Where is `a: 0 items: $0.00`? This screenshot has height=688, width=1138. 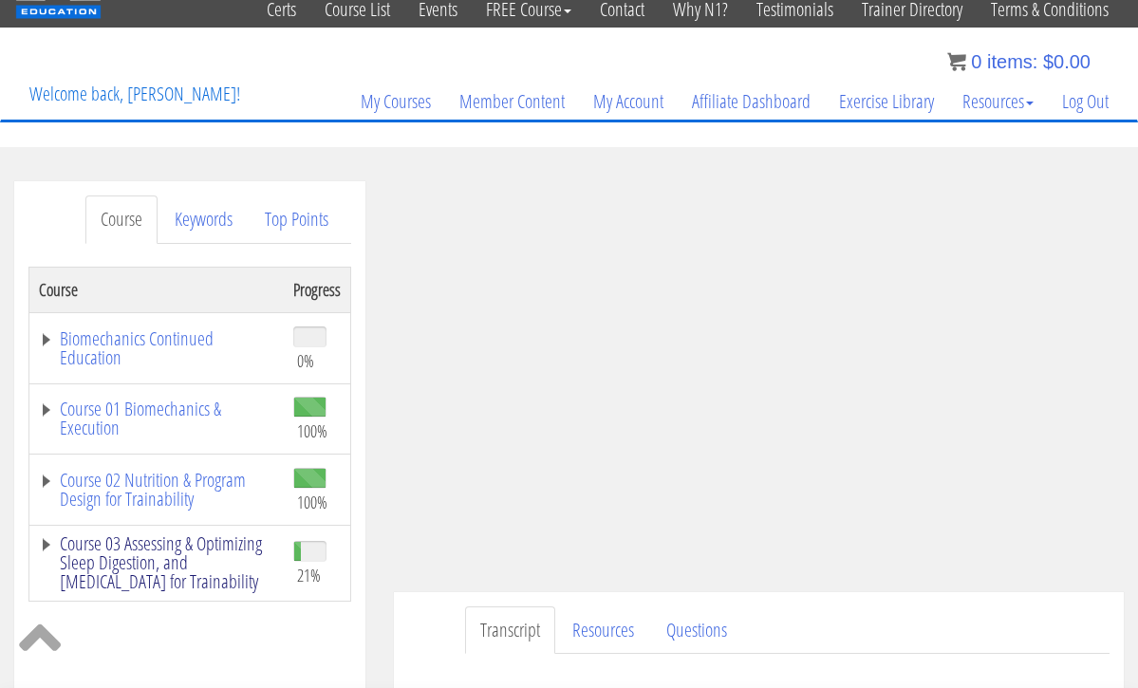
a: 0 items: $0.00 is located at coordinates (1018, 62).